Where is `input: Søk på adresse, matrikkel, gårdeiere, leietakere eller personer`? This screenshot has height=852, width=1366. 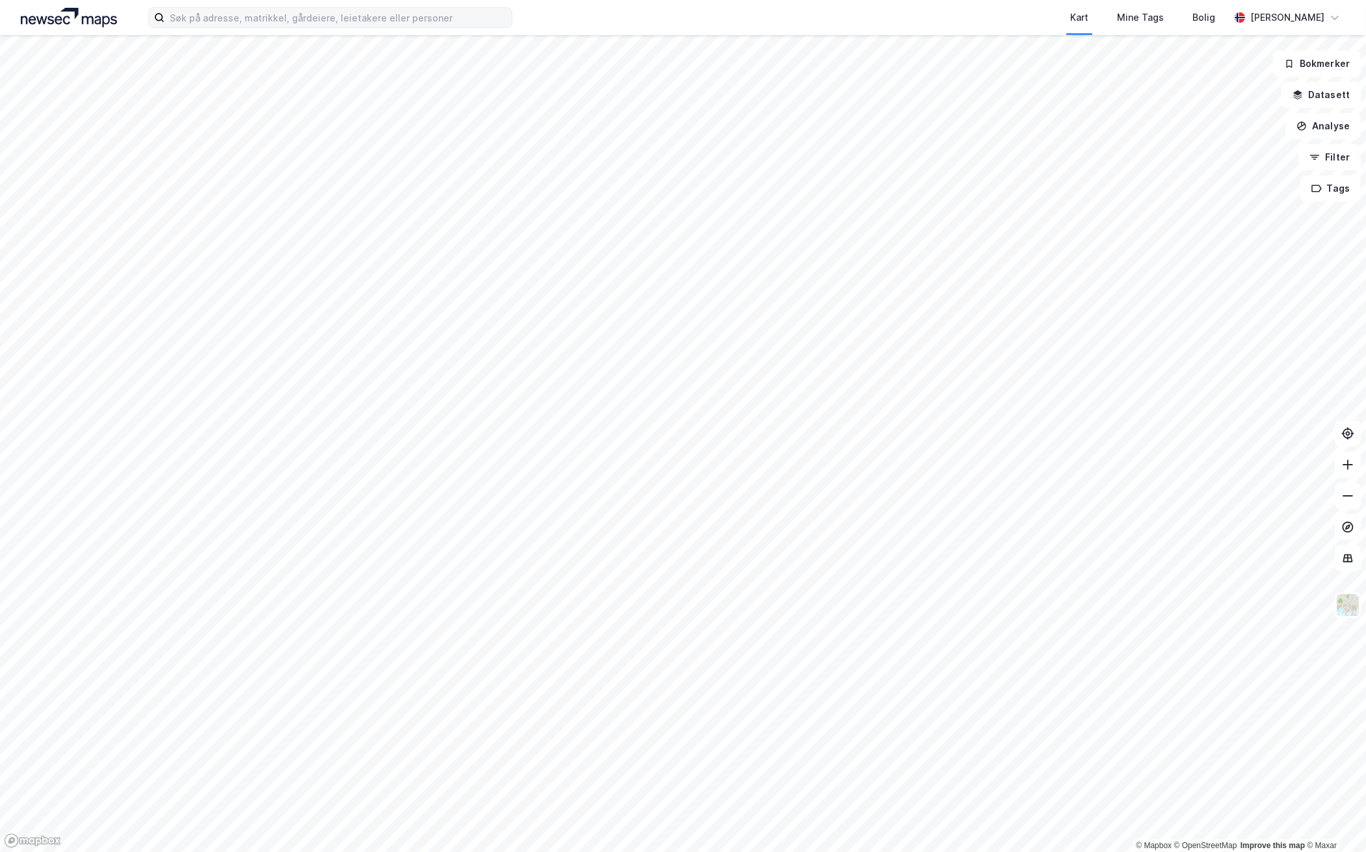
input: Søk på adresse, matrikkel, gårdeiere, leietakere eller personer is located at coordinates (338, 18).